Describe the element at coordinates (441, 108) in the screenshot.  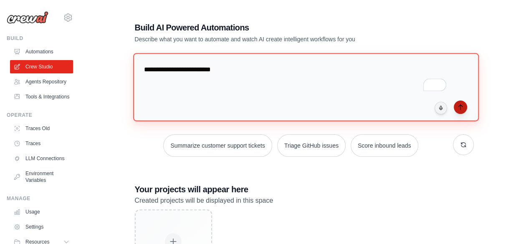
I see `button: Click to speak your automation idea` at that location.